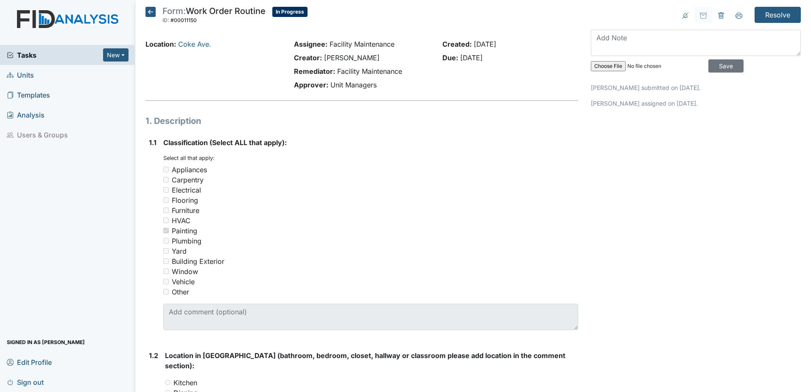  I want to click on span: Edit Profile, so click(29, 362).